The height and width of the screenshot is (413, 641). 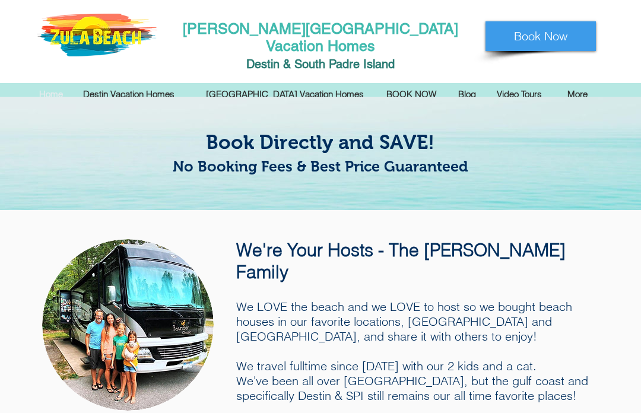 What do you see at coordinates (320, 166) in the screenshot?
I see `span: No Booking Fees & Best Price Guaranteed` at bounding box center [320, 166].